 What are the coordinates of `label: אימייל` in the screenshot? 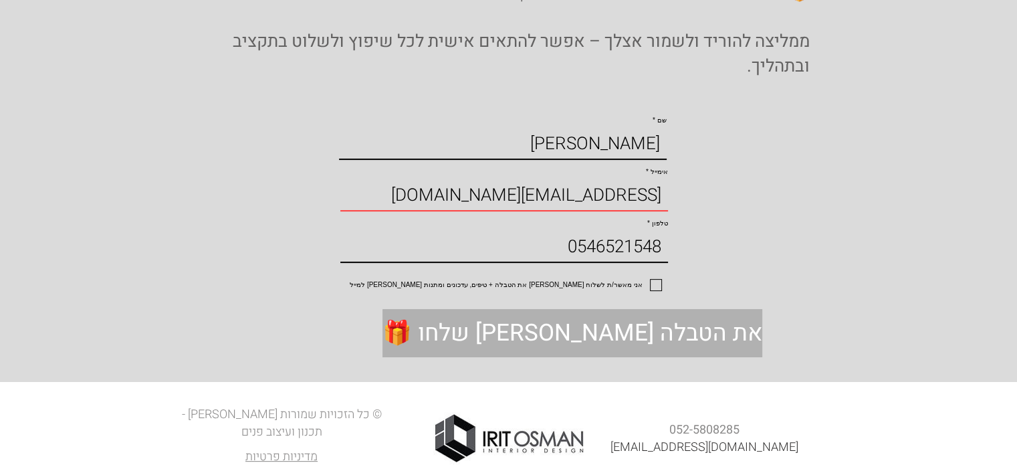 It's located at (504, 172).